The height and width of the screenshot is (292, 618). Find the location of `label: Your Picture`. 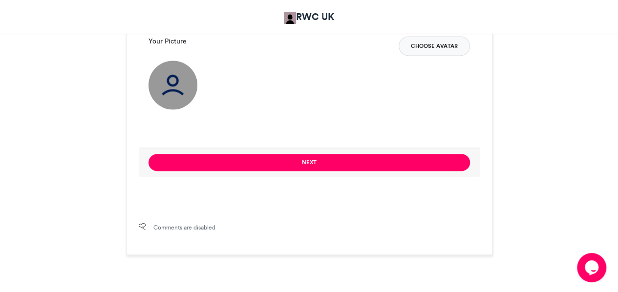

label: Your Picture is located at coordinates (167, 41).